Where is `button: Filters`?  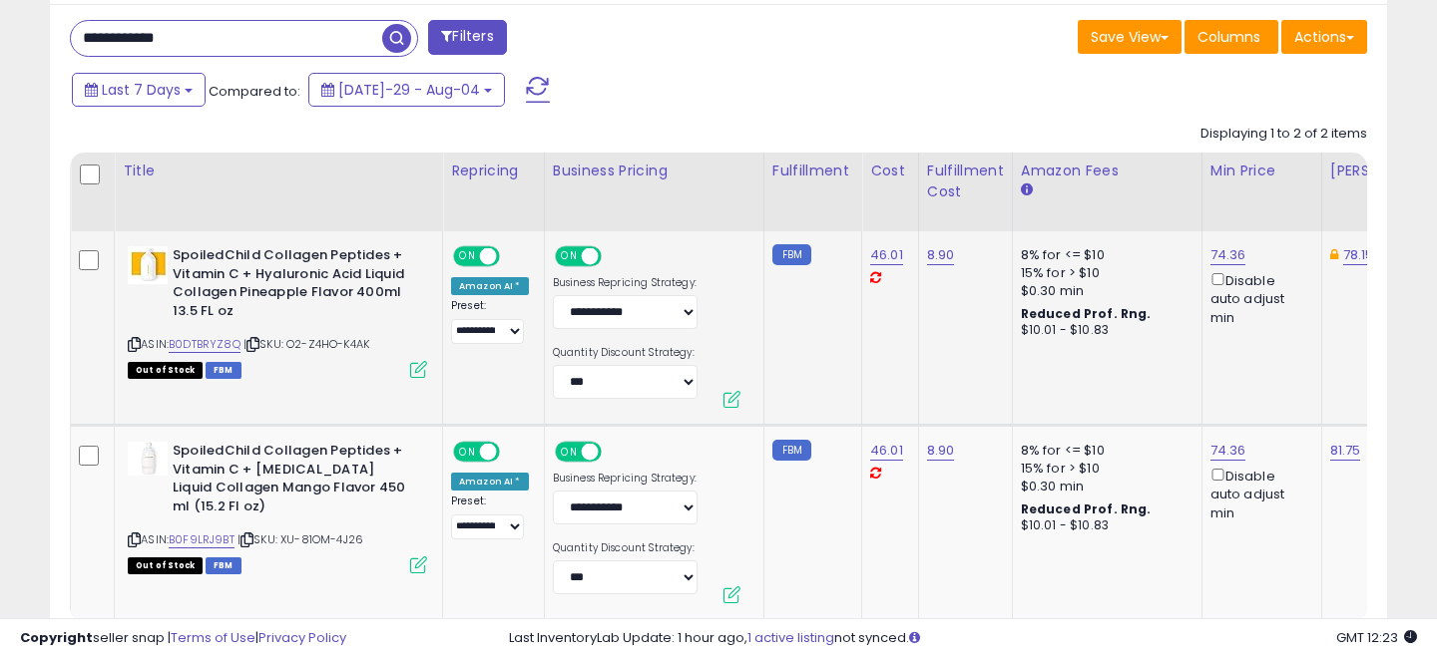
button: Filters is located at coordinates (467, 37).